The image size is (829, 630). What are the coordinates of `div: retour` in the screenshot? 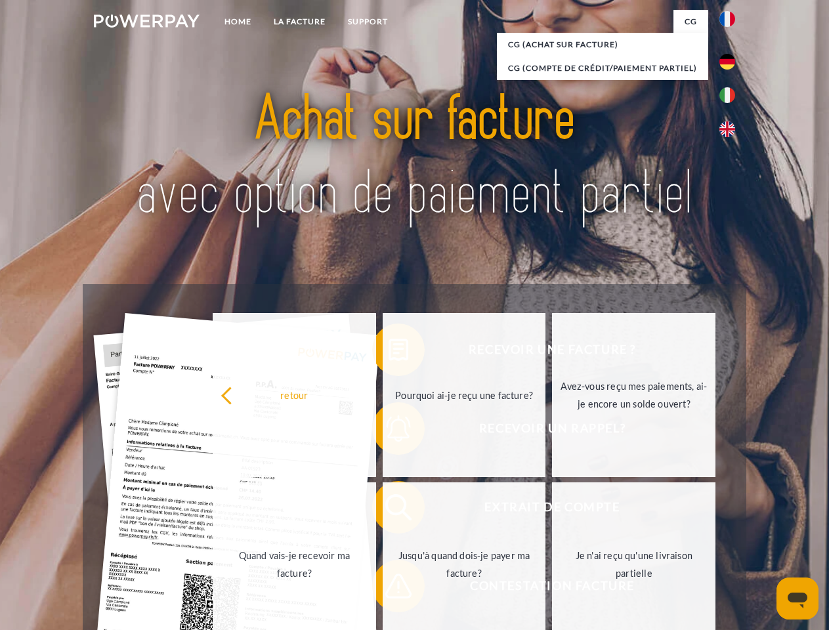 It's located at (294, 394).